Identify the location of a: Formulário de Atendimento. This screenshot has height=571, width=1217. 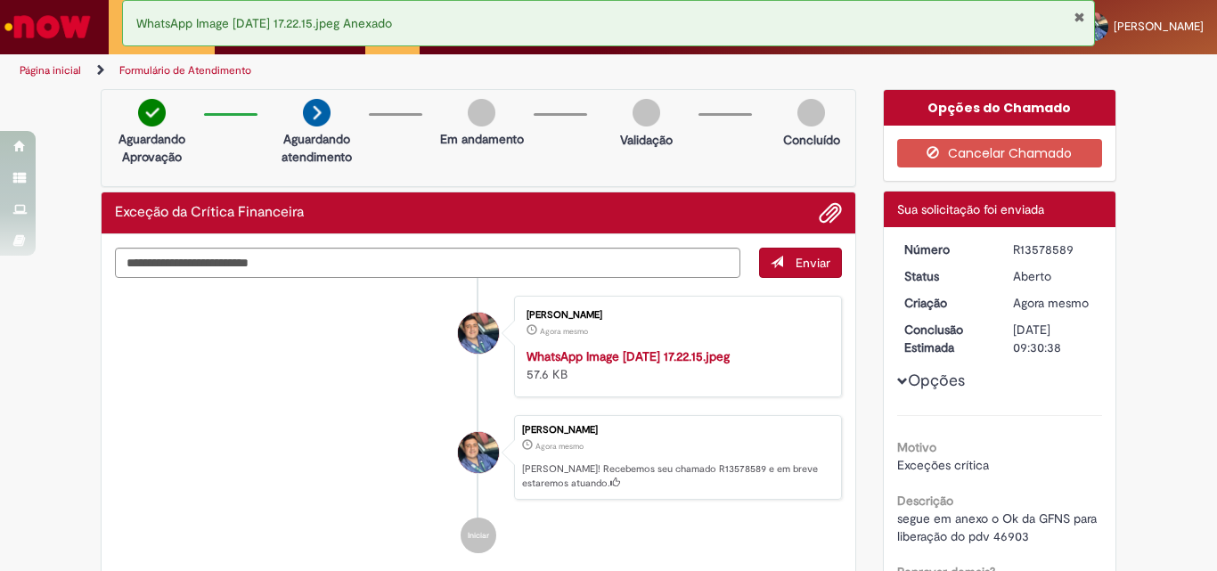
(185, 70).